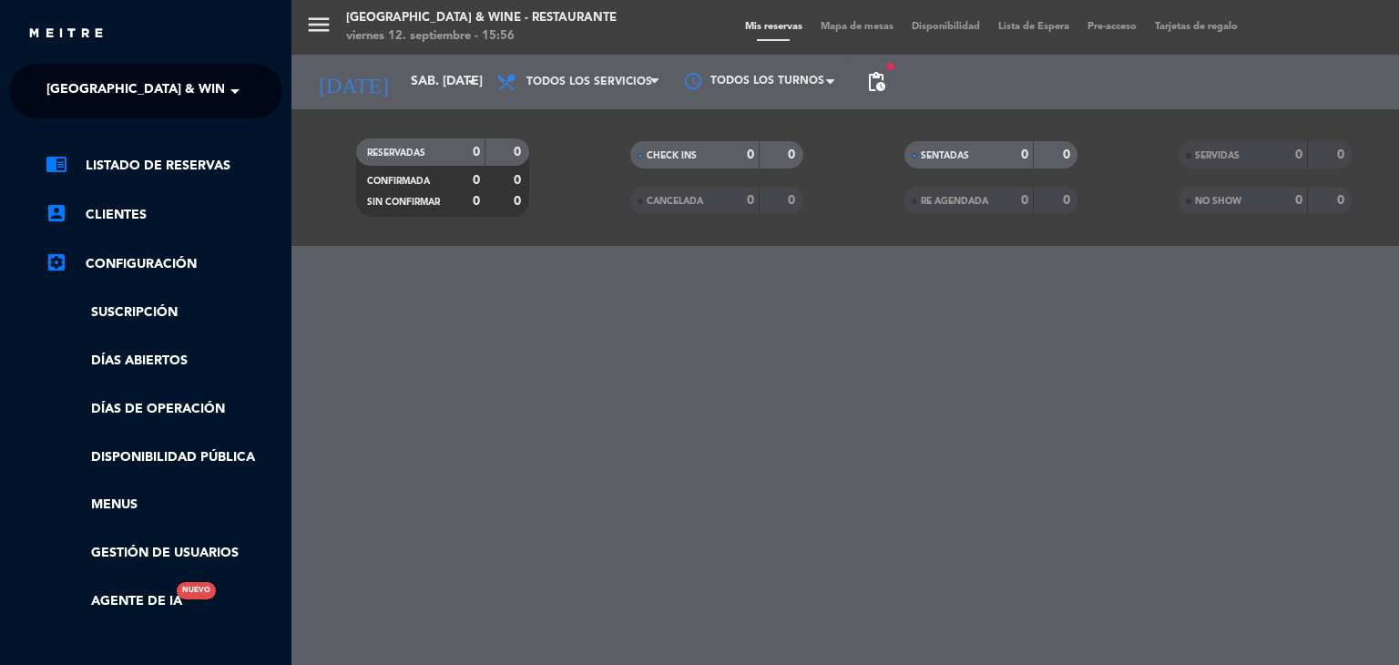  Describe the element at coordinates (164, 312) in the screenshot. I see `a: Suscripción` at that location.